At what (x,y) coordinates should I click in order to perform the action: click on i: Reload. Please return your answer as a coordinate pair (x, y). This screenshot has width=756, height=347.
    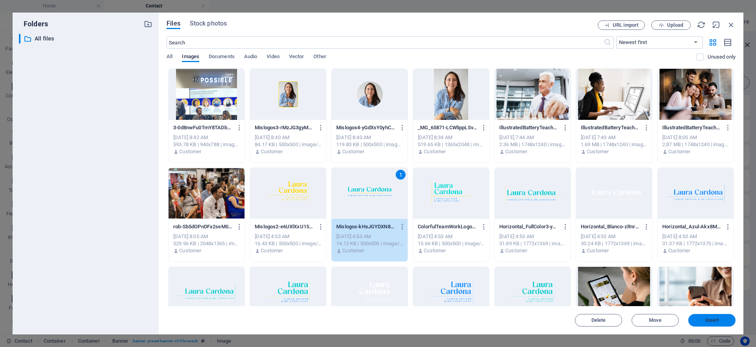
    Looking at the image, I should click on (701, 25).